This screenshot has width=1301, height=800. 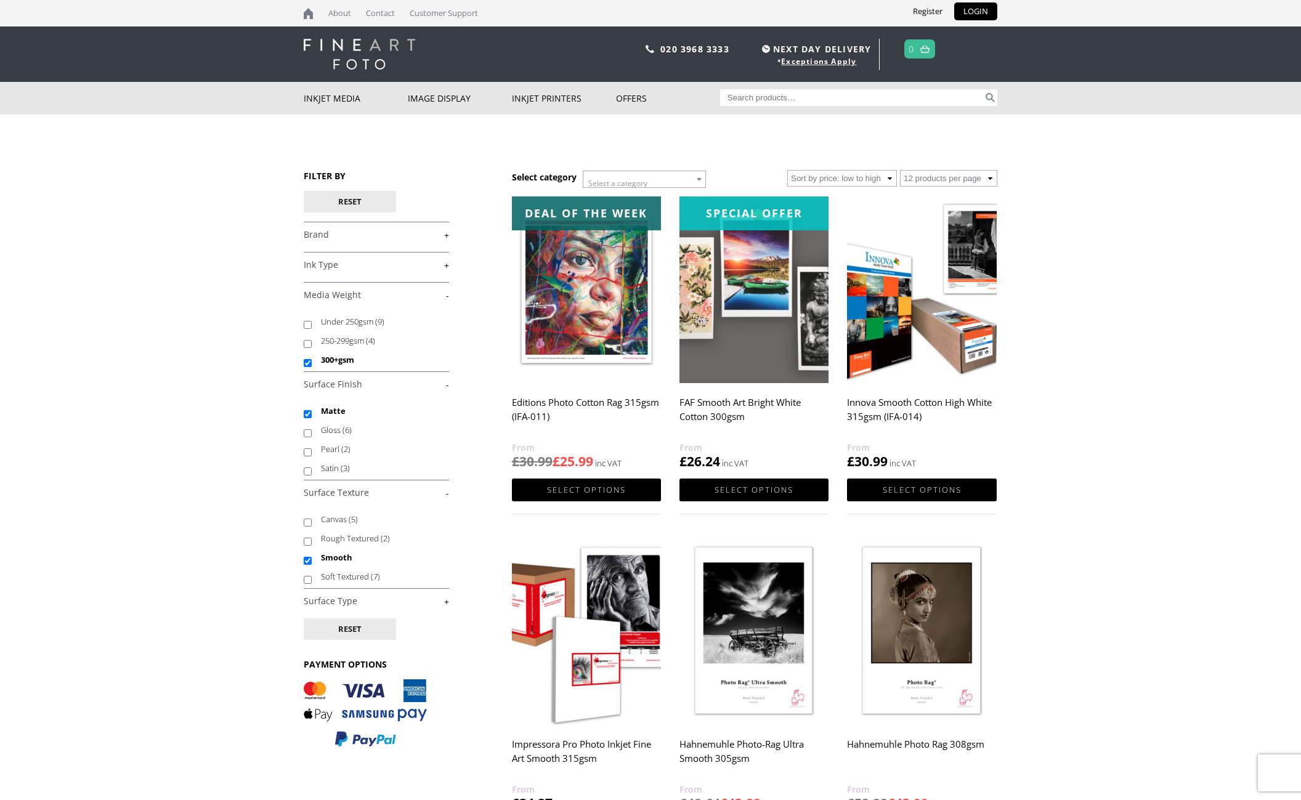 I want to click on span: (9), so click(x=379, y=322).